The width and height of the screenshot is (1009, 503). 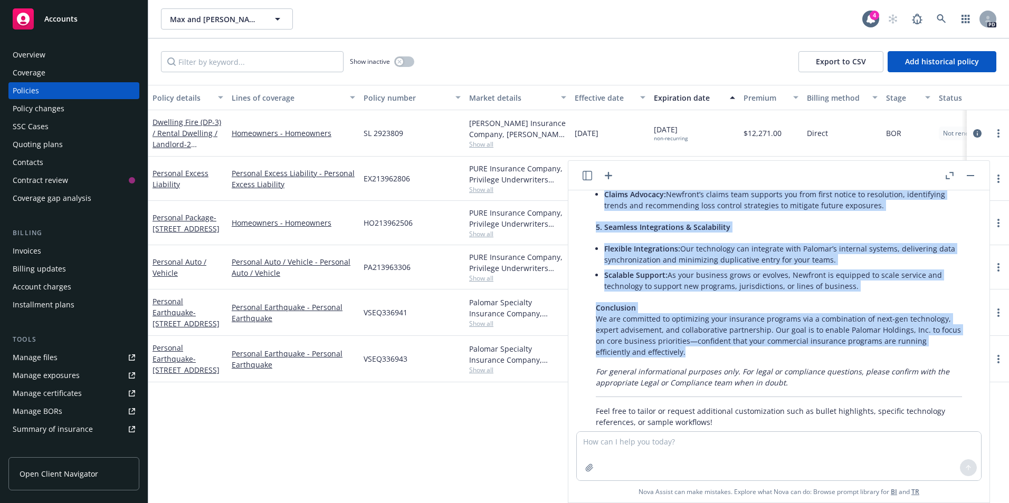 I want to click on div: Policy number, so click(x=406, y=98).